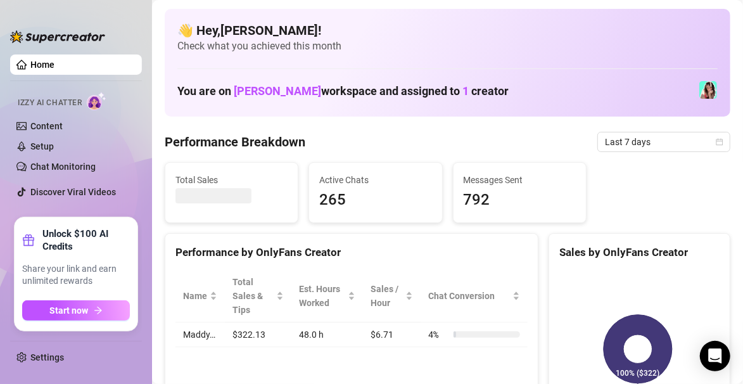 The image size is (743, 384). Describe the element at coordinates (438, 335) in the screenshot. I see `span: 4 %` at that location.